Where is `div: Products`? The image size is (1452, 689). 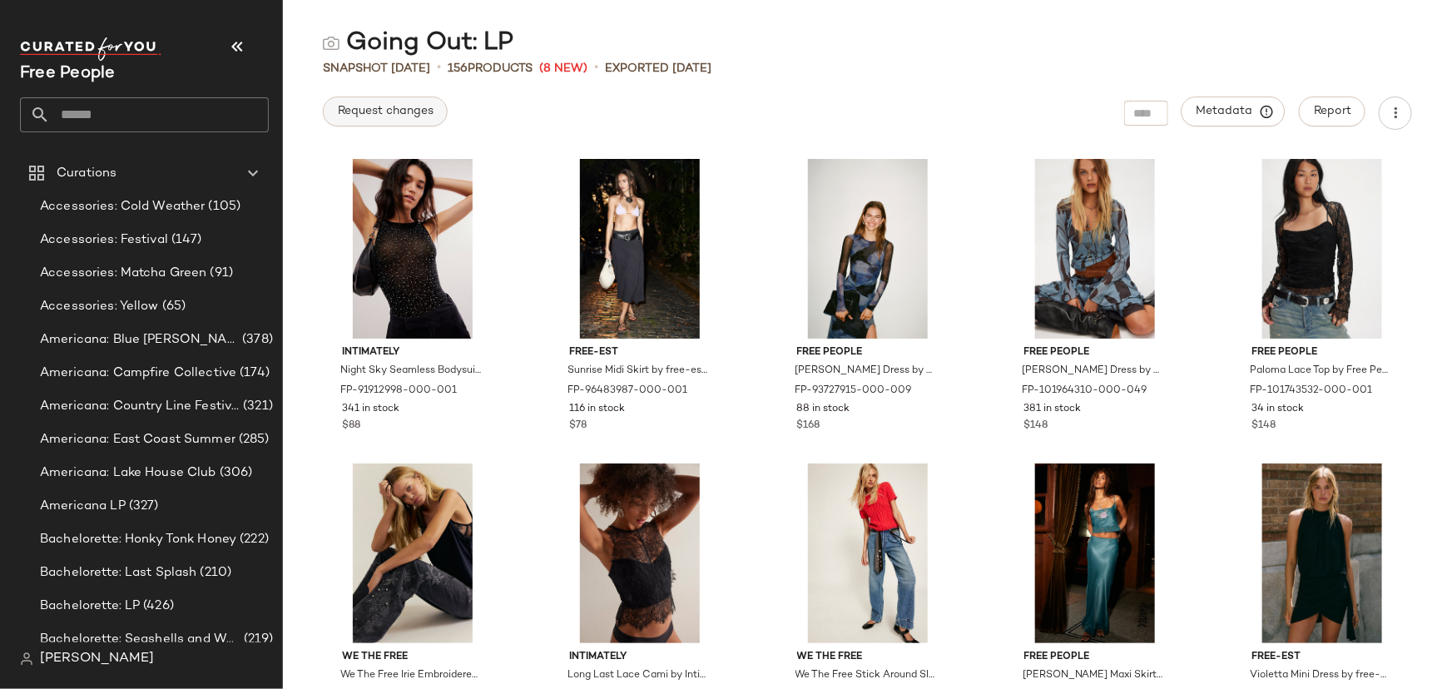 div: Products is located at coordinates (490, 68).